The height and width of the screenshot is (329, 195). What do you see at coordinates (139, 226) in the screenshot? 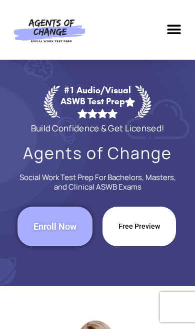
I see `a: Free Preview` at bounding box center [139, 226].